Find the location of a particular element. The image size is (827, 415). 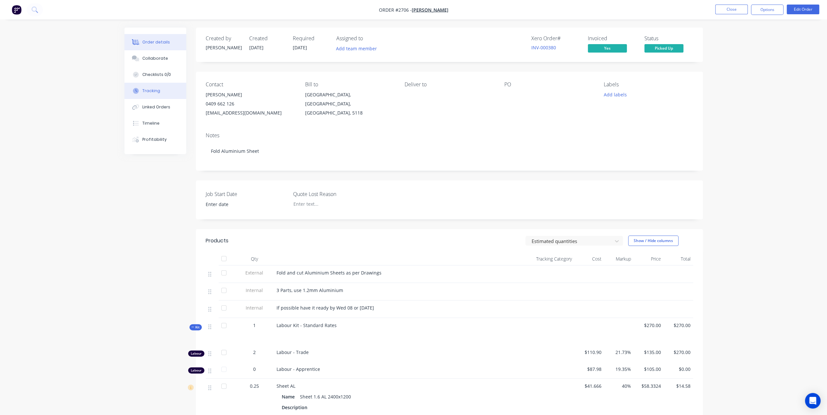

div: Markup is located at coordinates (618, 259).